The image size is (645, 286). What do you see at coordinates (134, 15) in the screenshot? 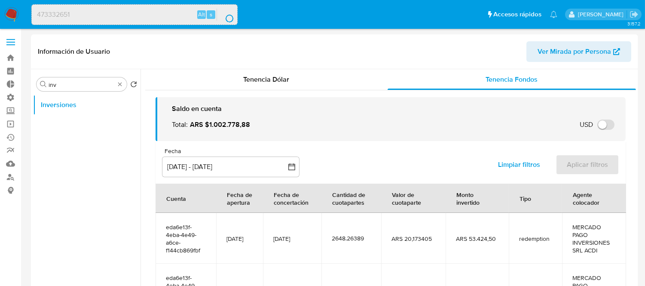
I see `input: Buscar usuario o caso...` at bounding box center [134, 15].